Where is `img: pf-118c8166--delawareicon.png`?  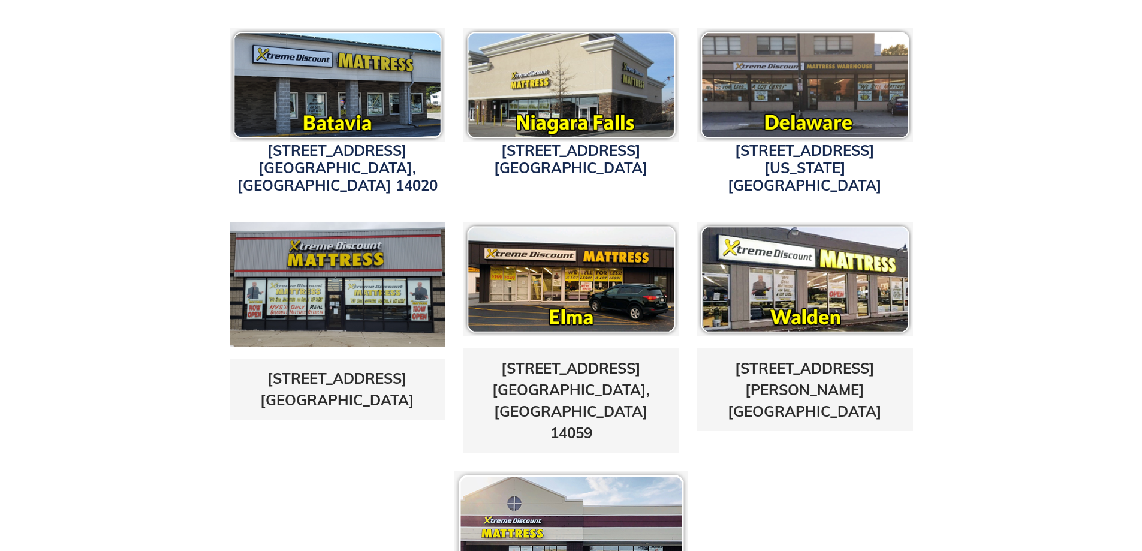
img: pf-118c8166--delawareicon.png is located at coordinates (805, 85).